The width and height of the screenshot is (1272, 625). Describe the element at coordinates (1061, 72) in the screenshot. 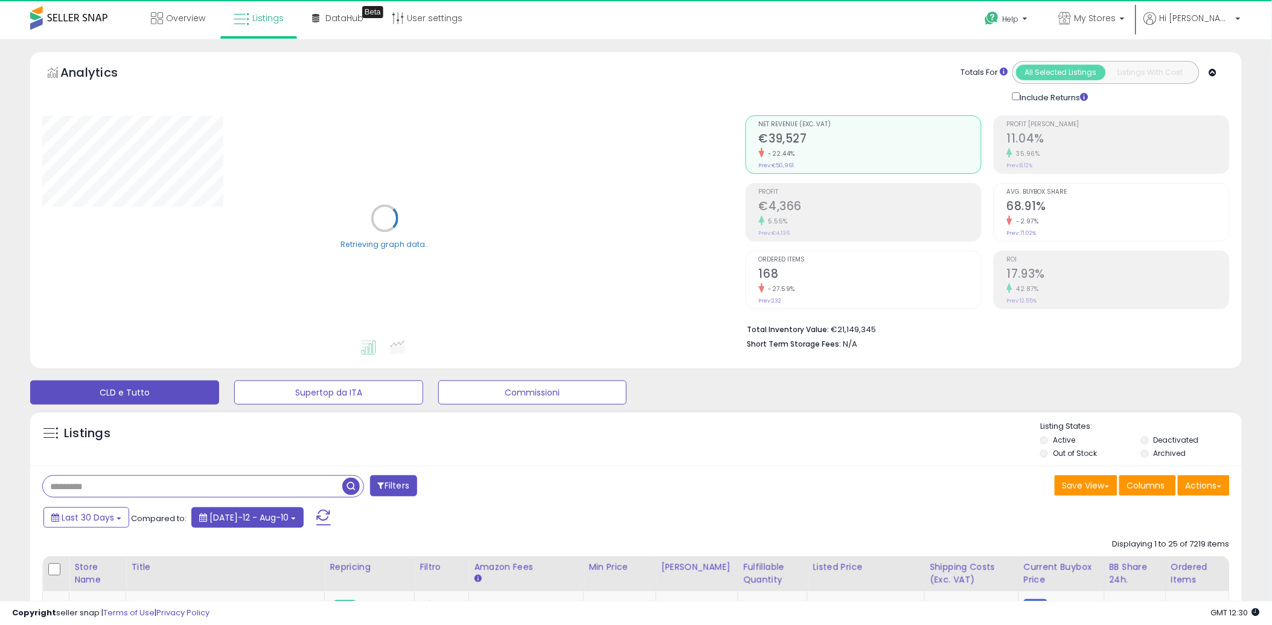

I see `button: All Selected Listings` at that location.